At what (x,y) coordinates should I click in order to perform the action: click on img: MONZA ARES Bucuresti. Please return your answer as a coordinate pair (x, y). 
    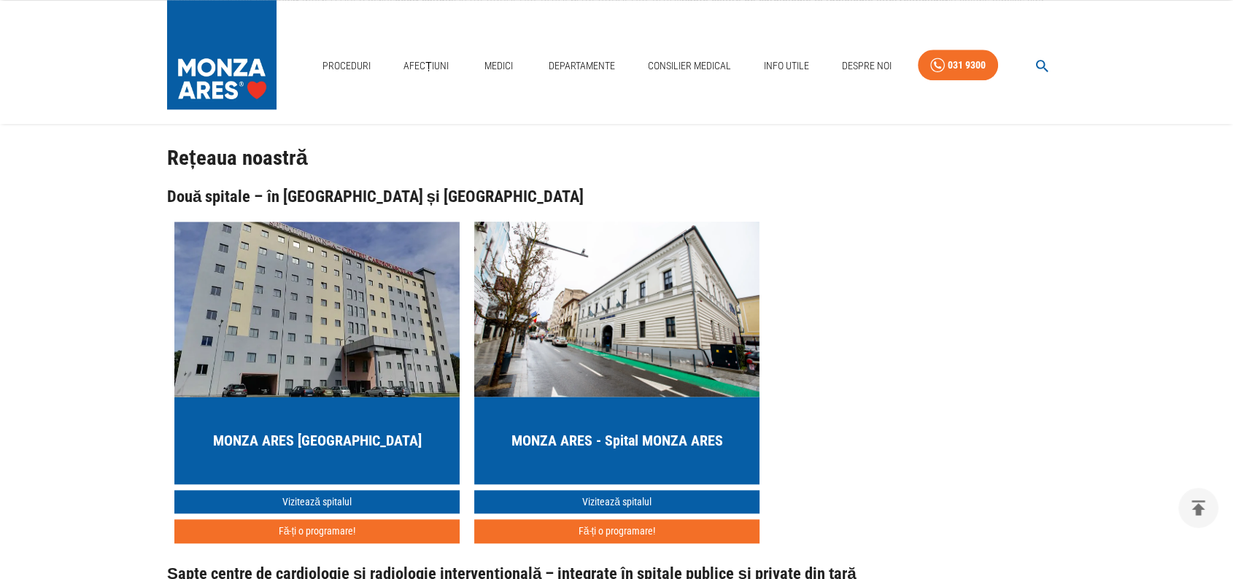
    Looking at the image, I should click on (317, 309).